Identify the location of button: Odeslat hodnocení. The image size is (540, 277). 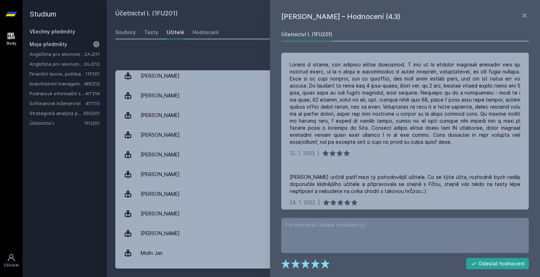
(498, 264).